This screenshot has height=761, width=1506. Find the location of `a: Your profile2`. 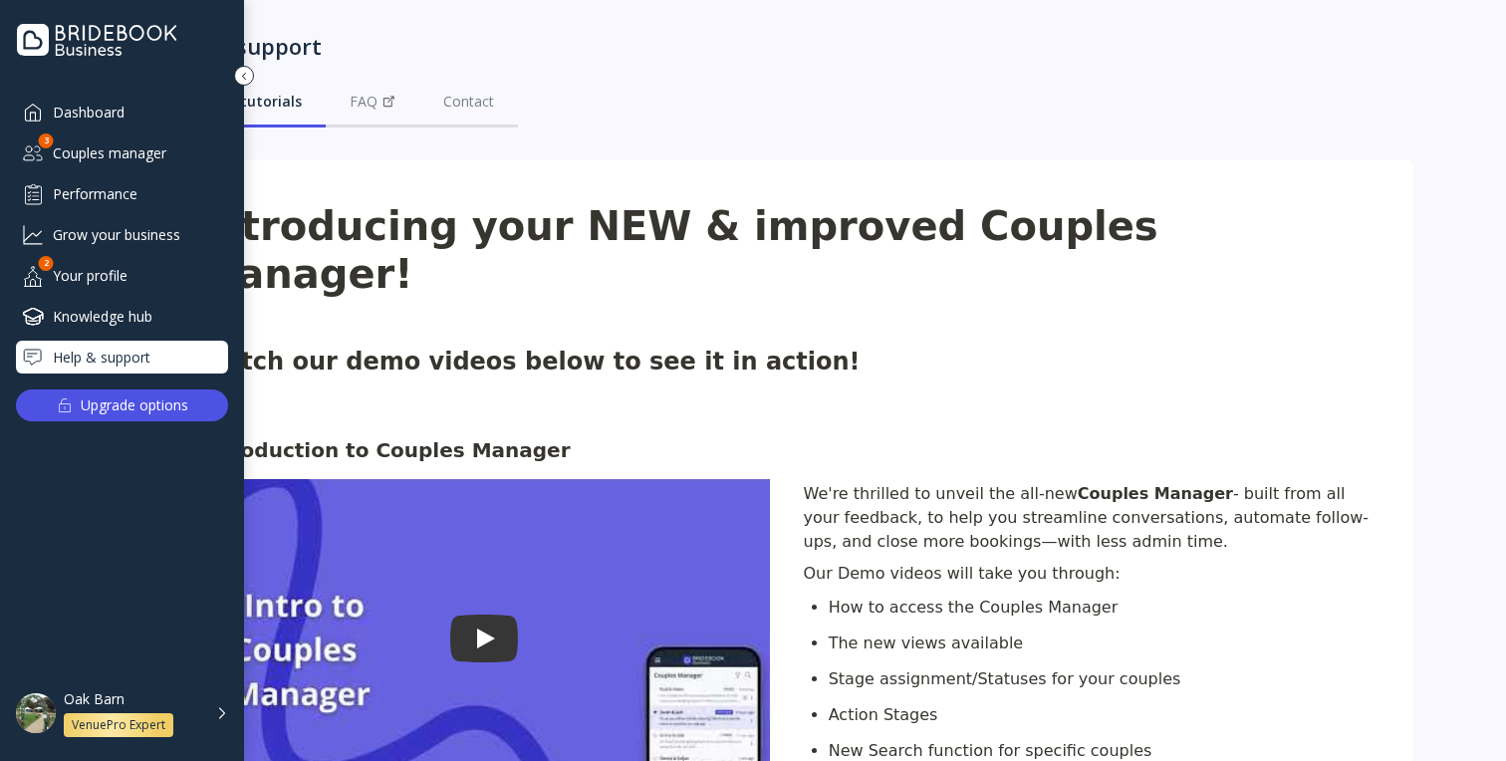

a: Your profile2 is located at coordinates (122, 275).